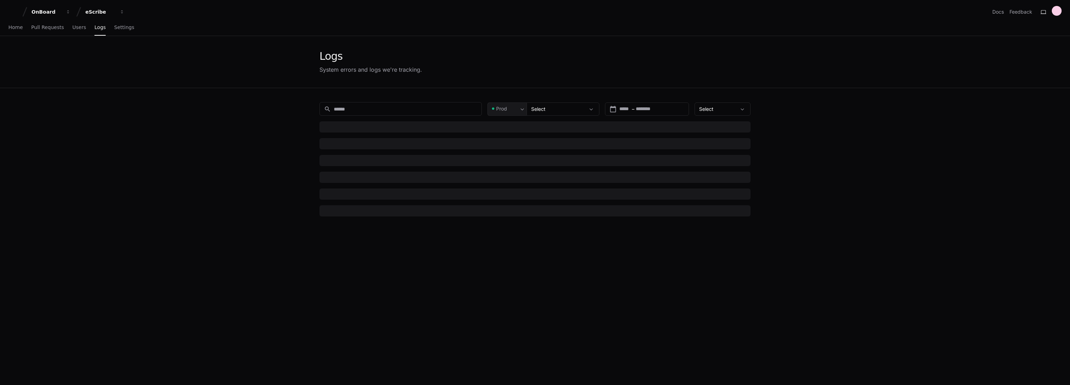  I want to click on a: Pull Requests, so click(47, 28).